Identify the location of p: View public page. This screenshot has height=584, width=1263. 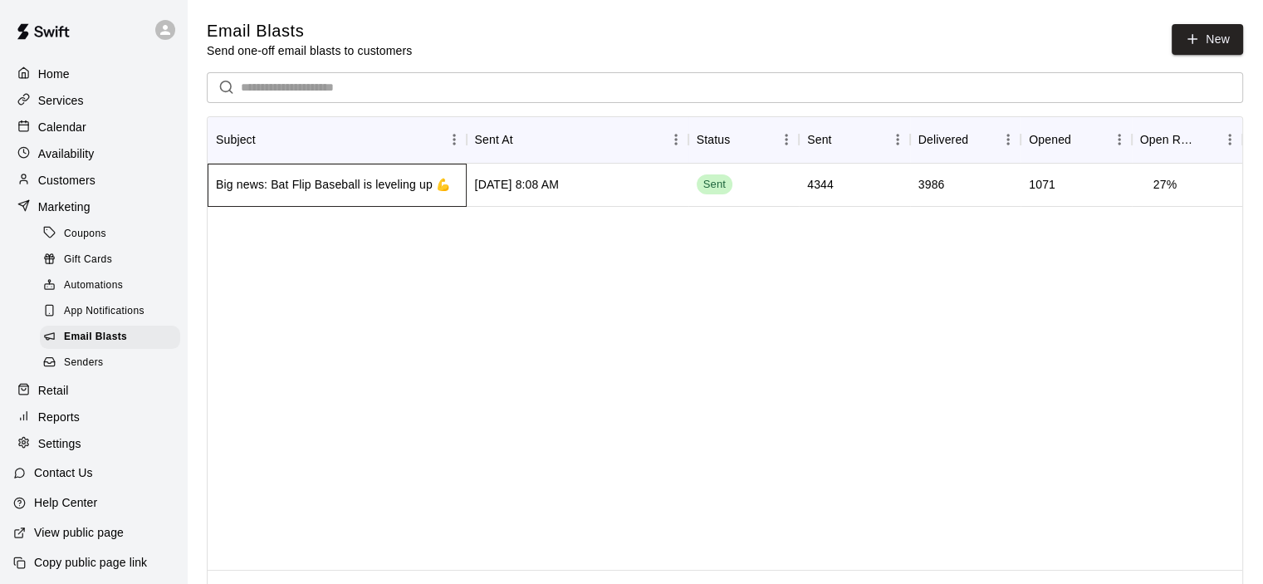
(79, 532).